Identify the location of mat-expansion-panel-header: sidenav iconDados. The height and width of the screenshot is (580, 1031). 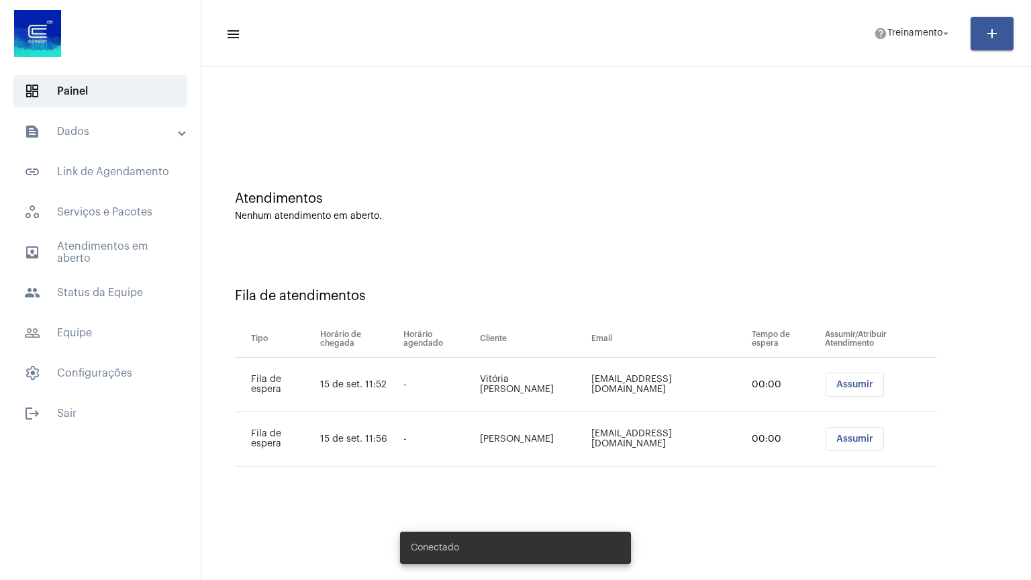
(104, 132).